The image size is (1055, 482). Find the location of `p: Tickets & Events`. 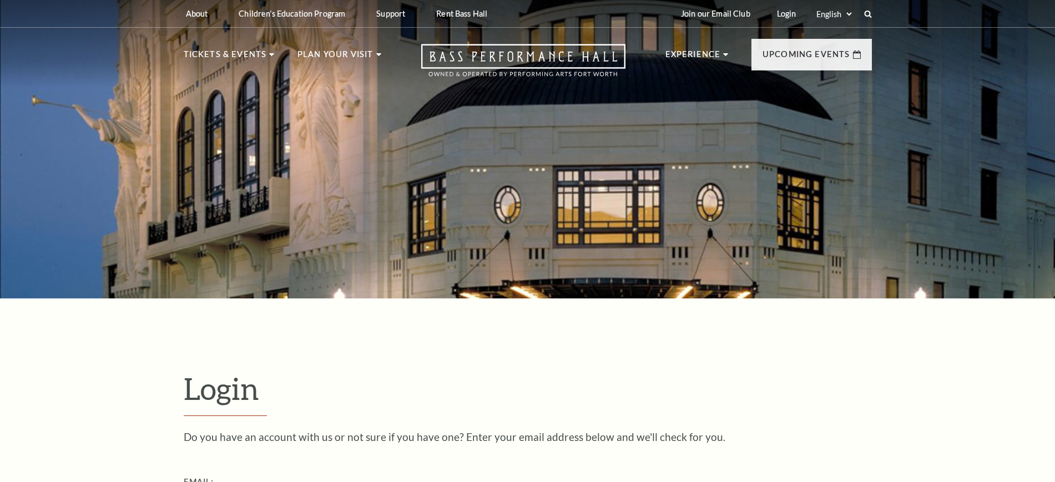

p: Tickets & Events is located at coordinates (225, 58).